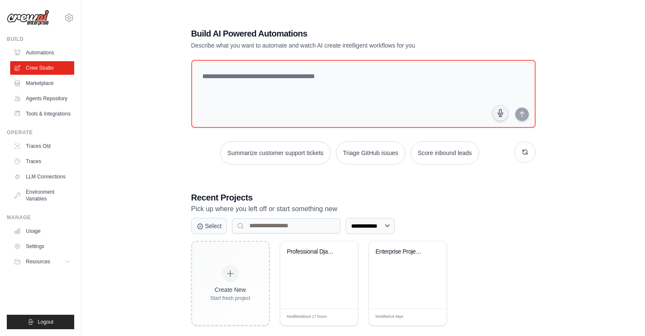 Image resolution: width=645 pixels, height=336 pixels. I want to click on button: Click to speak your automation idea, so click(501, 113).